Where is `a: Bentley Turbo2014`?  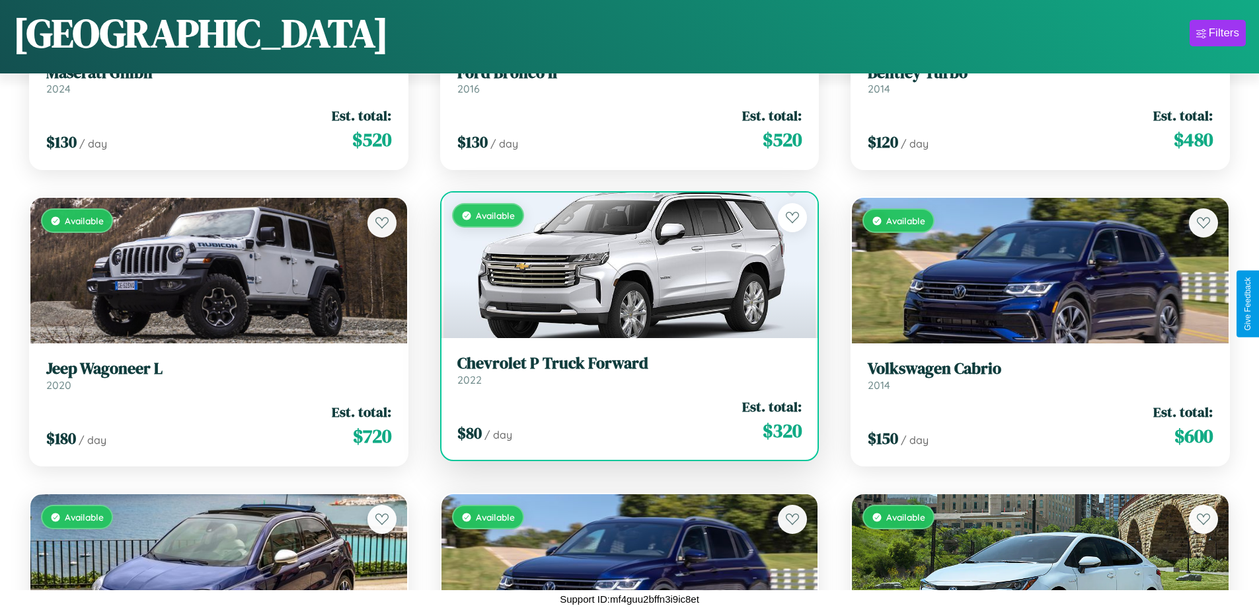 a: Bentley Turbo2014 is located at coordinates (1041, 79).